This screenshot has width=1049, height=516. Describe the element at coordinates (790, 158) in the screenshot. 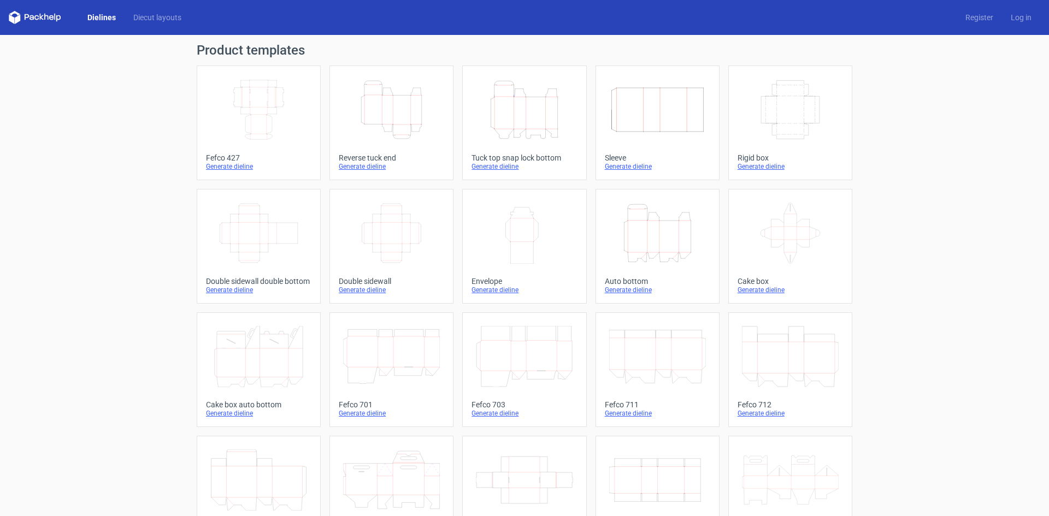

I see `div: Rigid box` at that location.